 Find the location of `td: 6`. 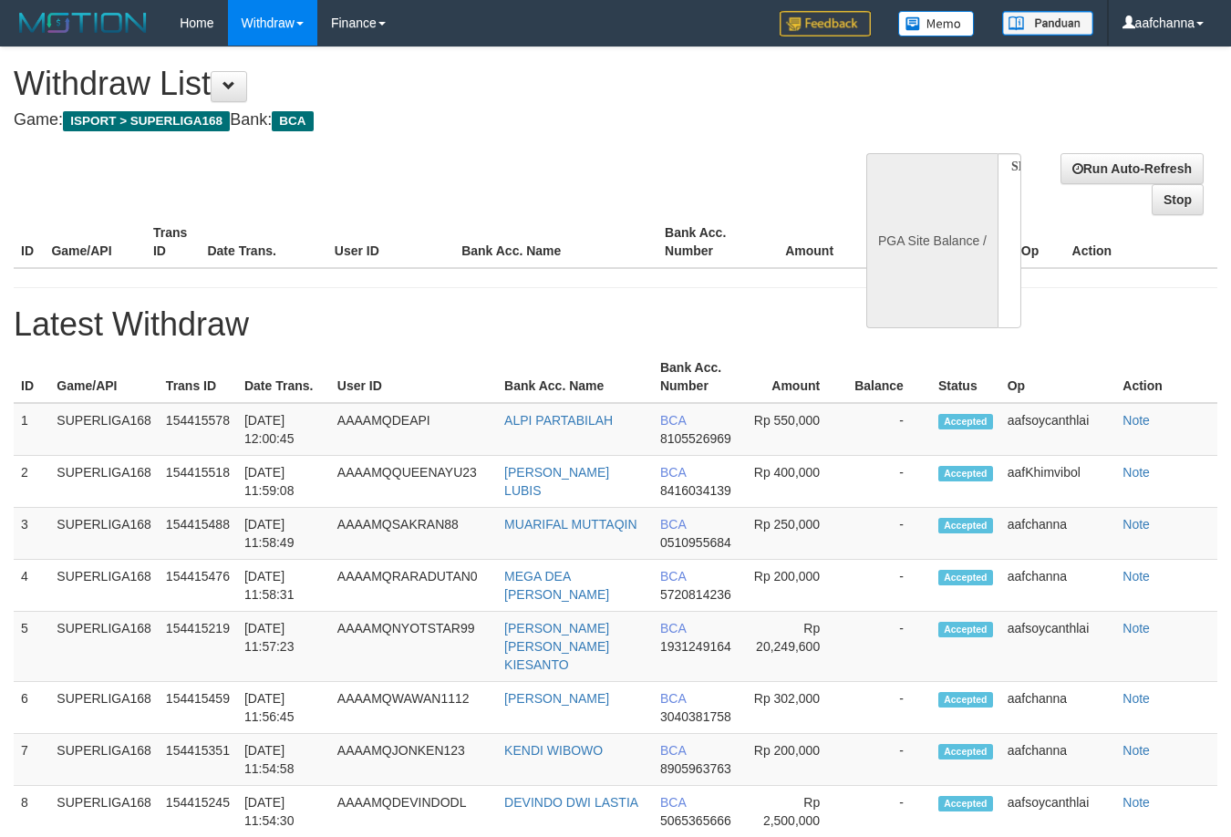

td: 6 is located at coordinates (31, 708).